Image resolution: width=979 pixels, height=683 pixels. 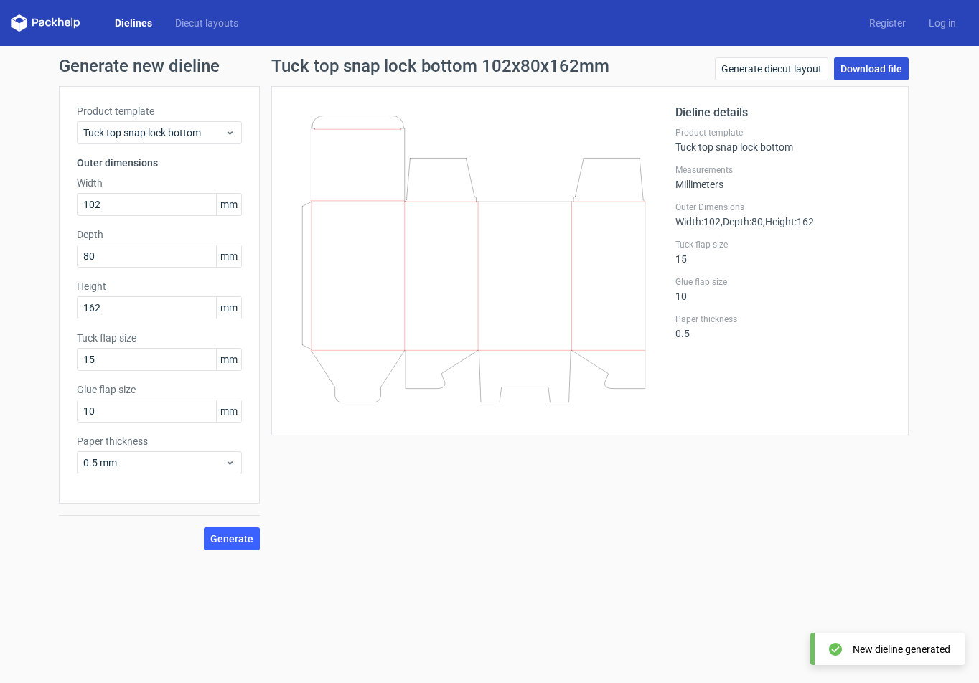 I want to click on h2: Dieline details, so click(x=783, y=113).